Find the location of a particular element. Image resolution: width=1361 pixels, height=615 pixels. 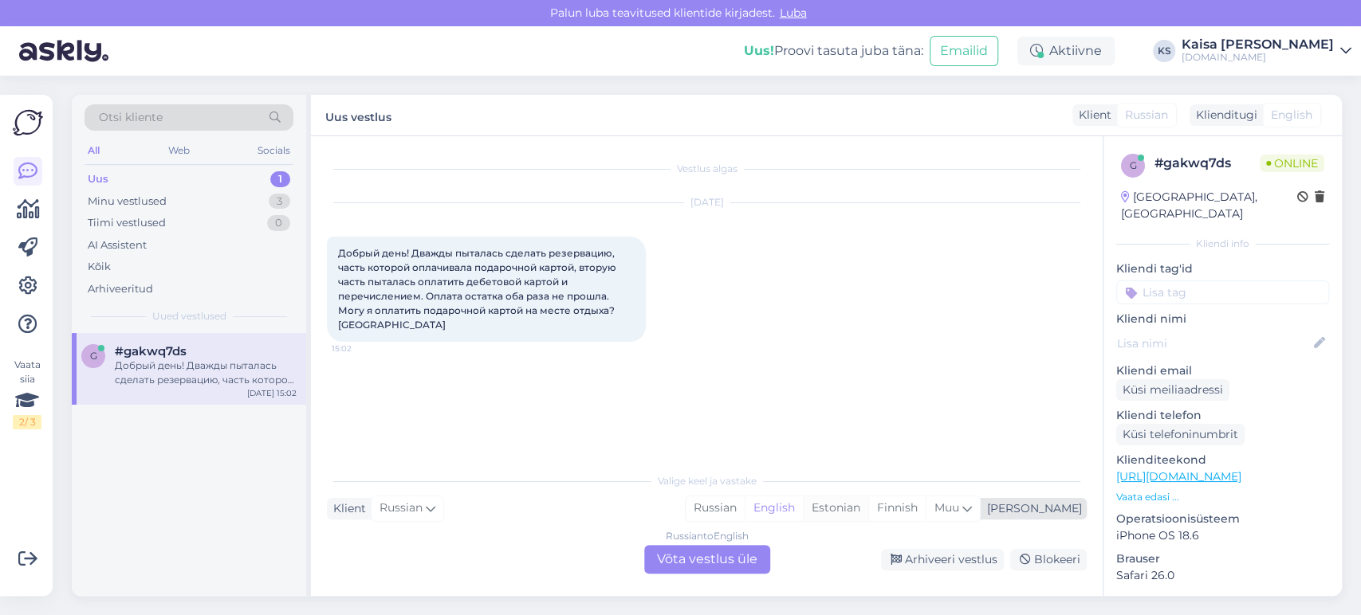

div: Estonian is located at coordinates (835, 509).